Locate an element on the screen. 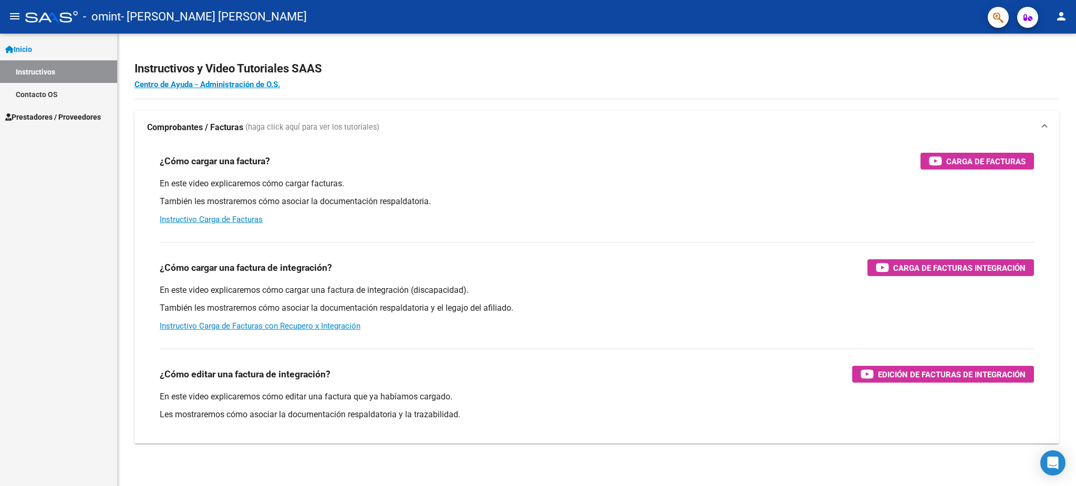  p: En este video explicaremos cómo cargar una factura de integración (discapacidad). is located at coordinates (597, 290).